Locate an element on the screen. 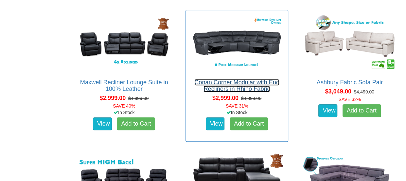 The image size is (406, 181). del: $4,399.00 is located at coordinates (251, 98).